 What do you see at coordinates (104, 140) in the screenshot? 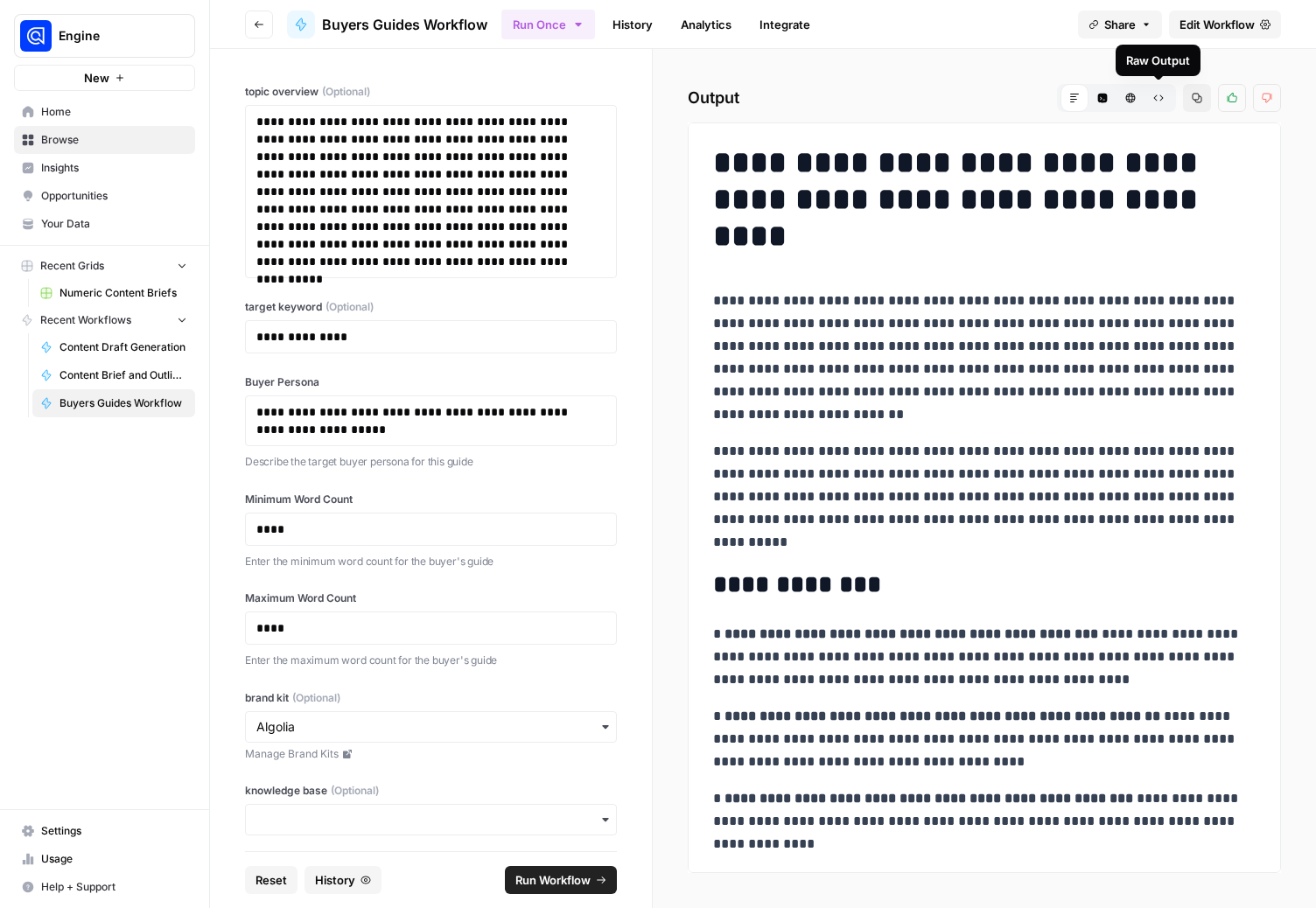
I see `a: Browse` at bounding box center [104, 140].